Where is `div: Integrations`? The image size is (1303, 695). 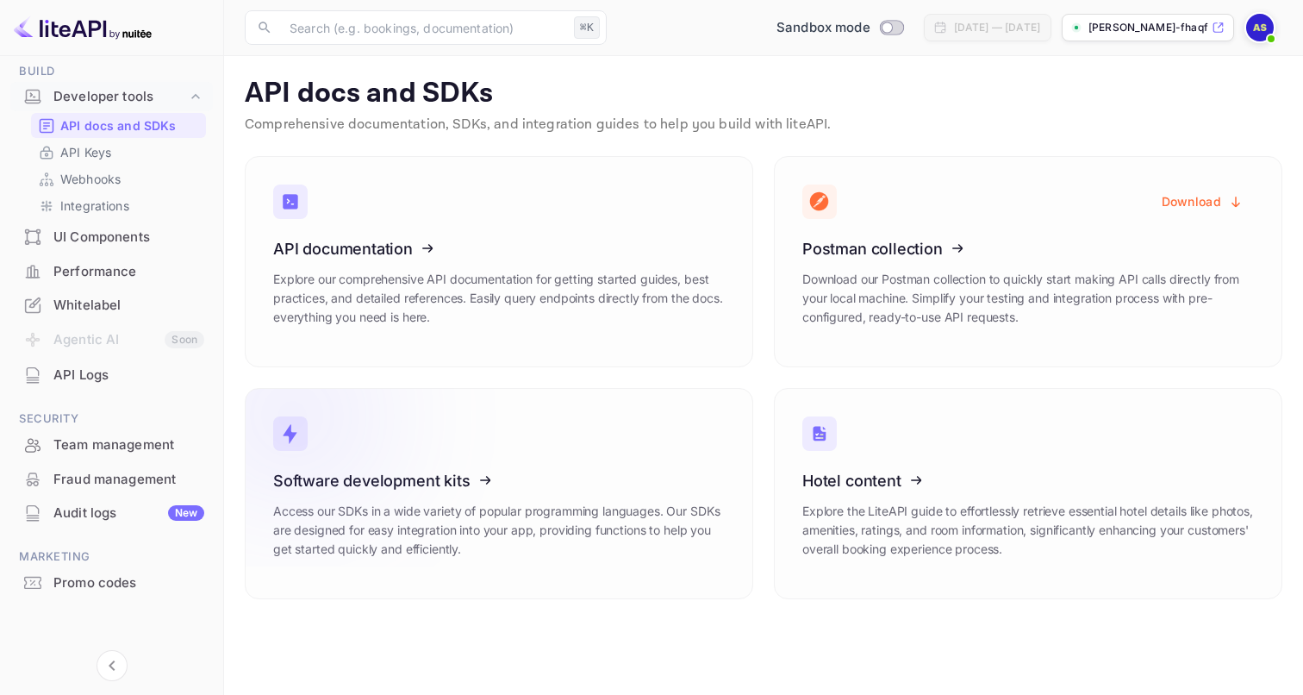 div: Integrations is located at coordinates (118, 205).